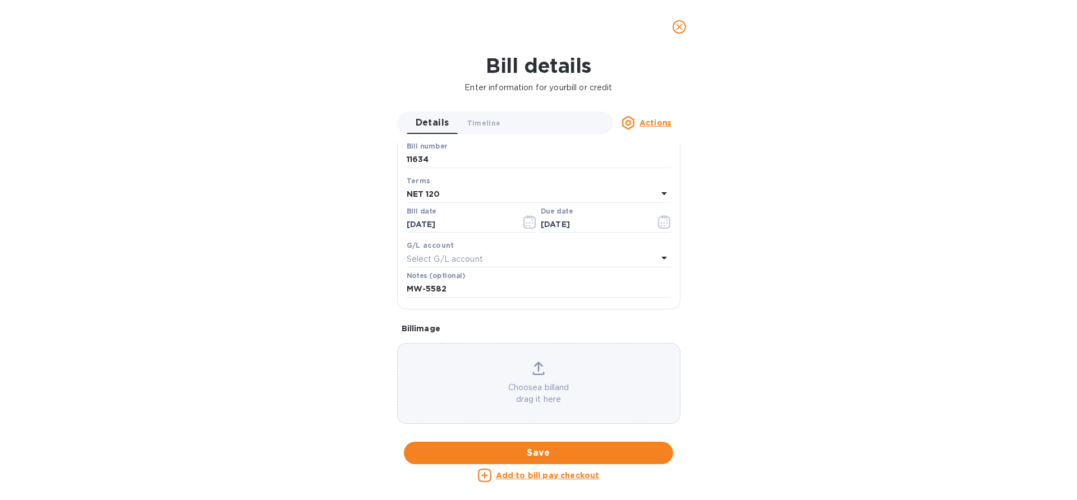  Describe the element at coordinates (539, 289) in the screenshot. I see `input: Enter notes` at that location.